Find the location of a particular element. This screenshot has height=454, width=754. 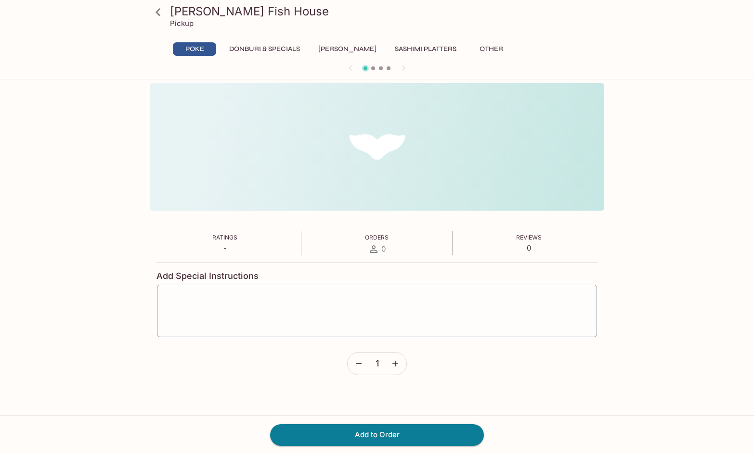

button: Donburi & Specials is located at coordinates (264, 49).